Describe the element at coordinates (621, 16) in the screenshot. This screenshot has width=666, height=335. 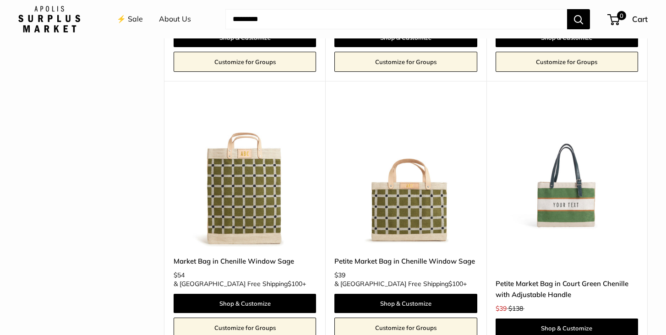
I see `span: 0` at that location.